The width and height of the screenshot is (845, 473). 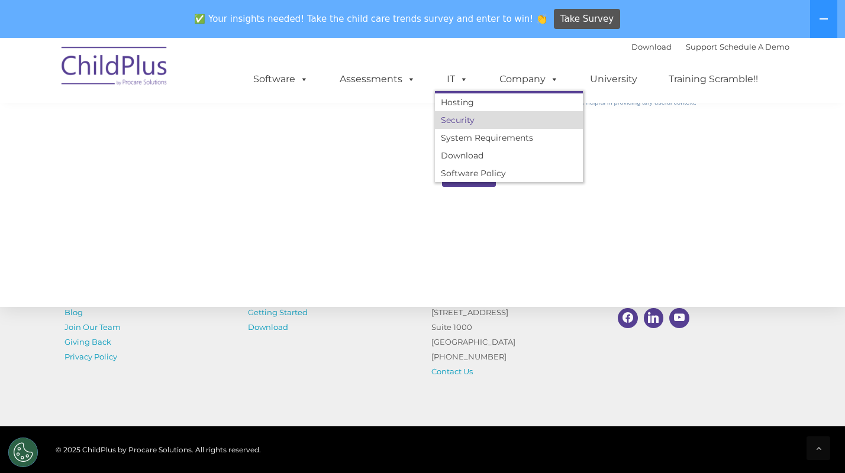 What do you see at coordinates (587, 19) in the screenshot?
I see `a: Take Survey` at bounding box center [587, 19].